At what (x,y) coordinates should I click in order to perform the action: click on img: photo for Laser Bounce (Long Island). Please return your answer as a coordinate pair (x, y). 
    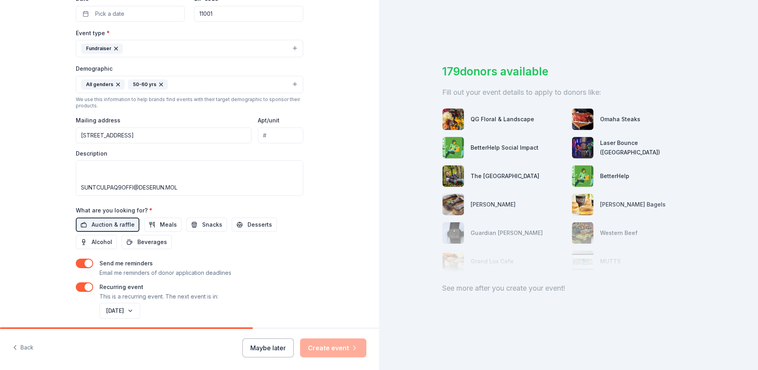
    Looking at the image, I should click on (583, 148).